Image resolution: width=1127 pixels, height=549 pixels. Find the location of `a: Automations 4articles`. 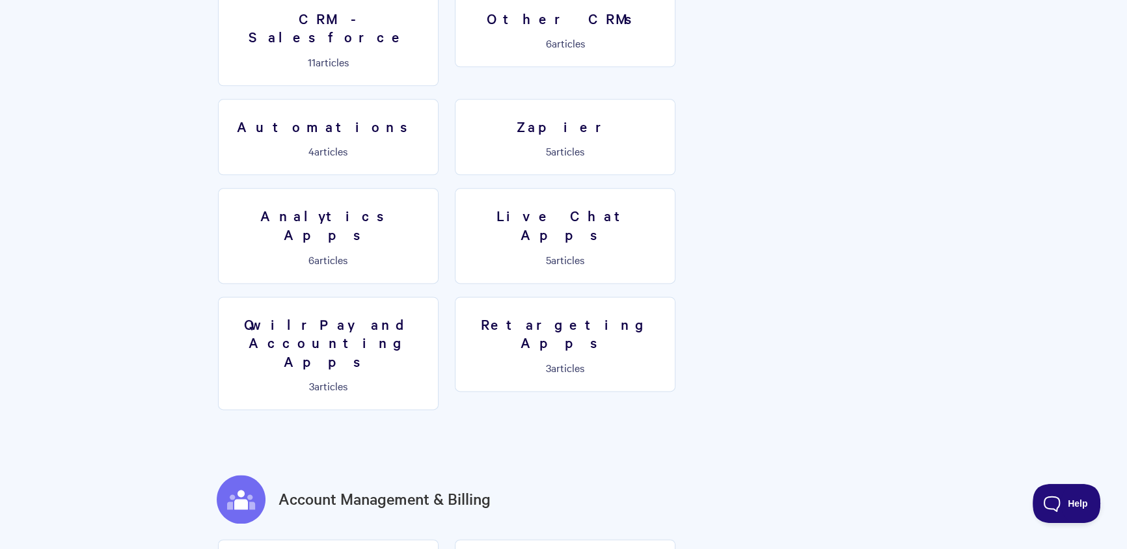

a: Automations 4articles is located at coordinates (328, 137).